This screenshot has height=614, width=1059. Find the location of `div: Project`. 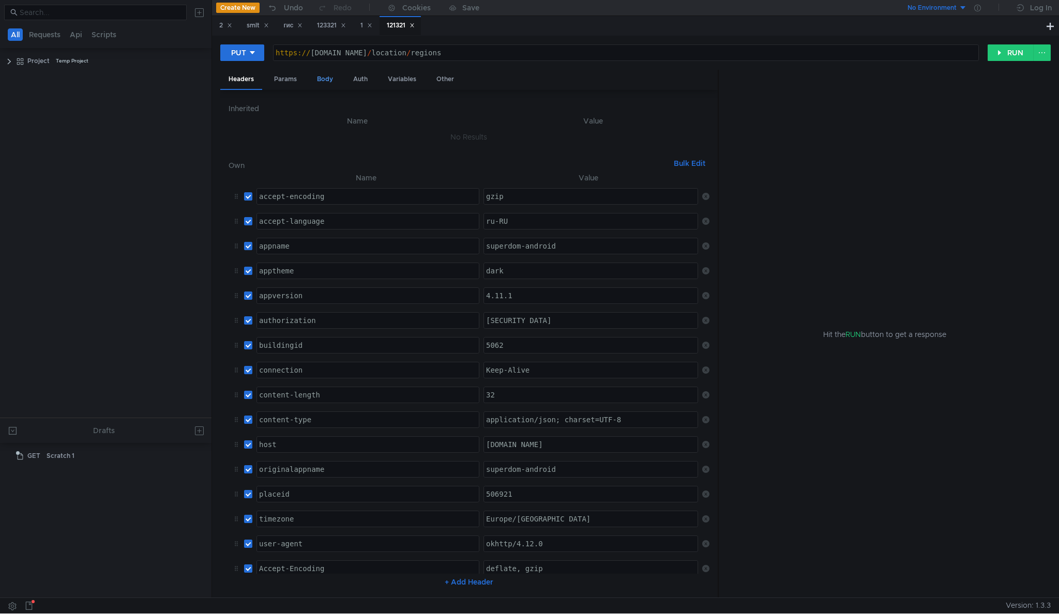

div: Project is located at coordinates (38, 61).